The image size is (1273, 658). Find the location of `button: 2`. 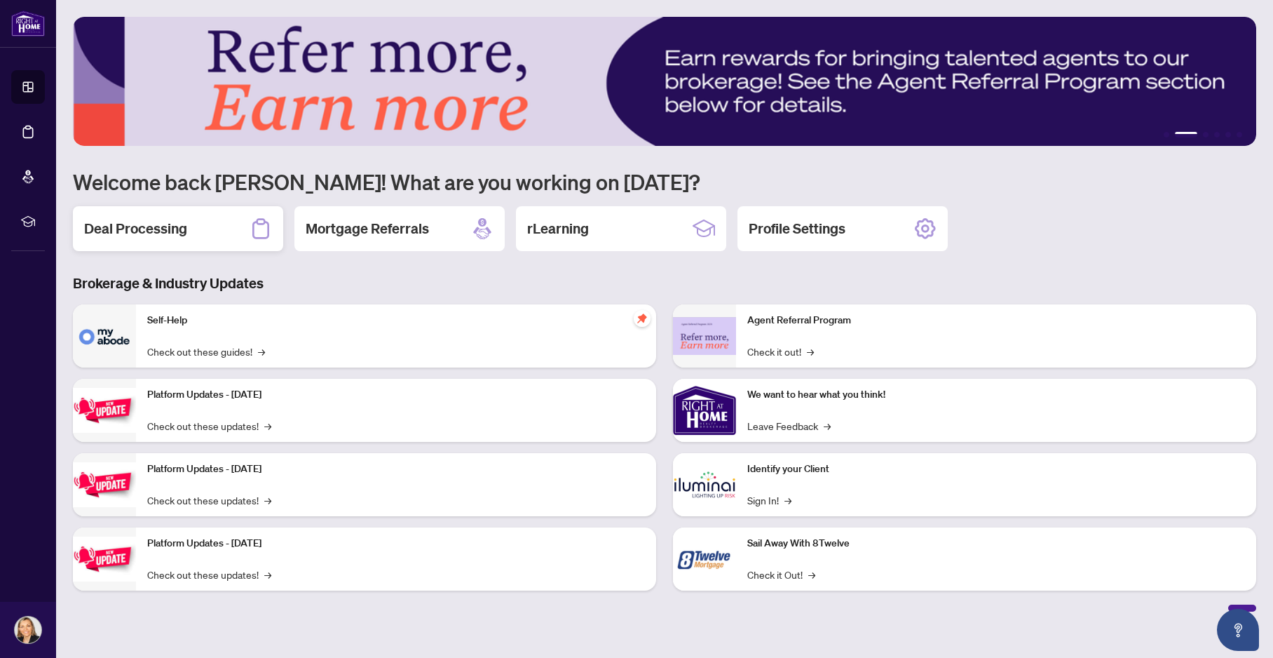

button: 2 is located at coordinates (1186, 135).